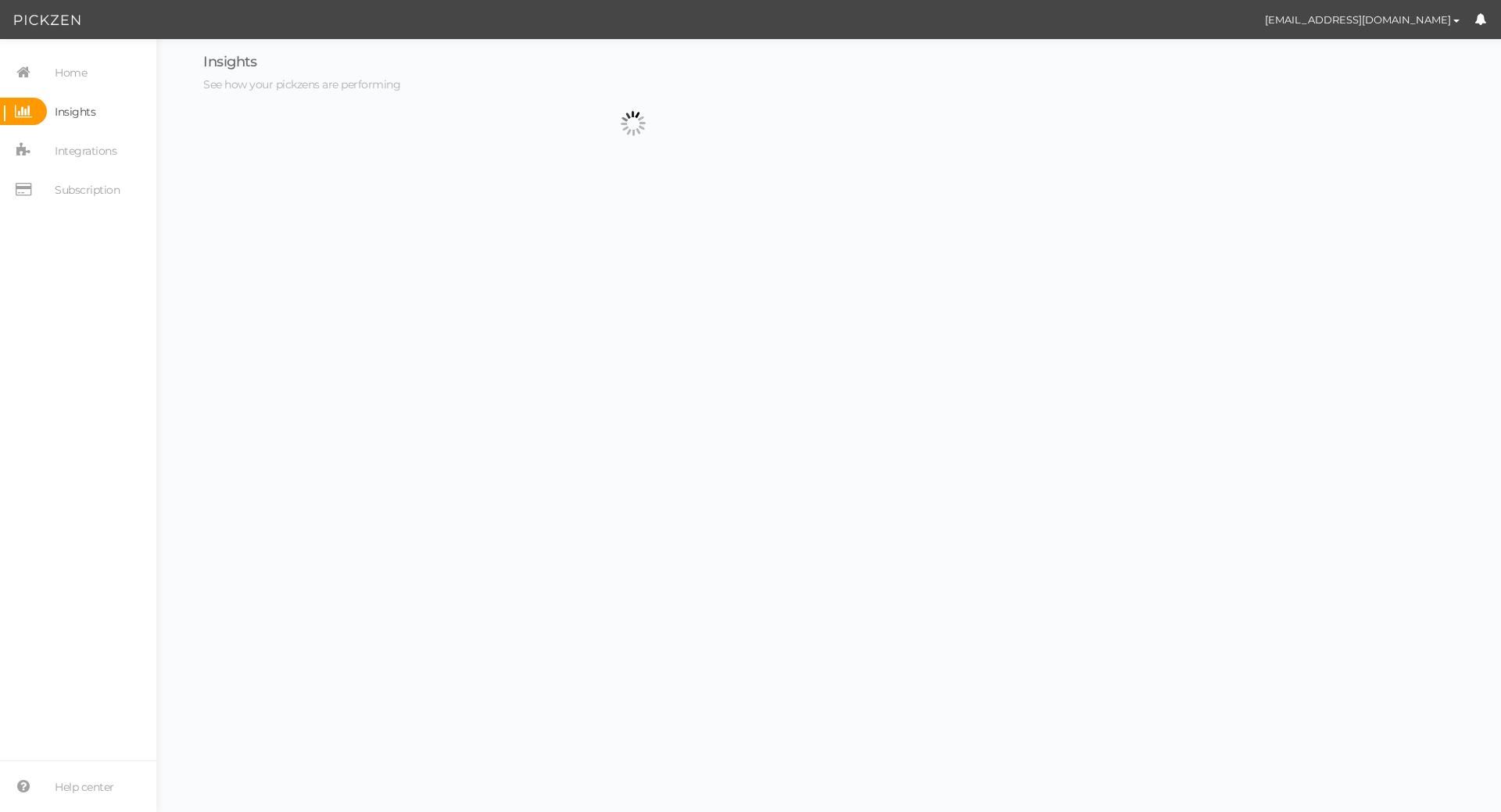 The width and height of the screenshot is (1501, 812). Describe the element at coordinates (47, 21) in the screenshot. I see `img: Pickzen logo` at that location.